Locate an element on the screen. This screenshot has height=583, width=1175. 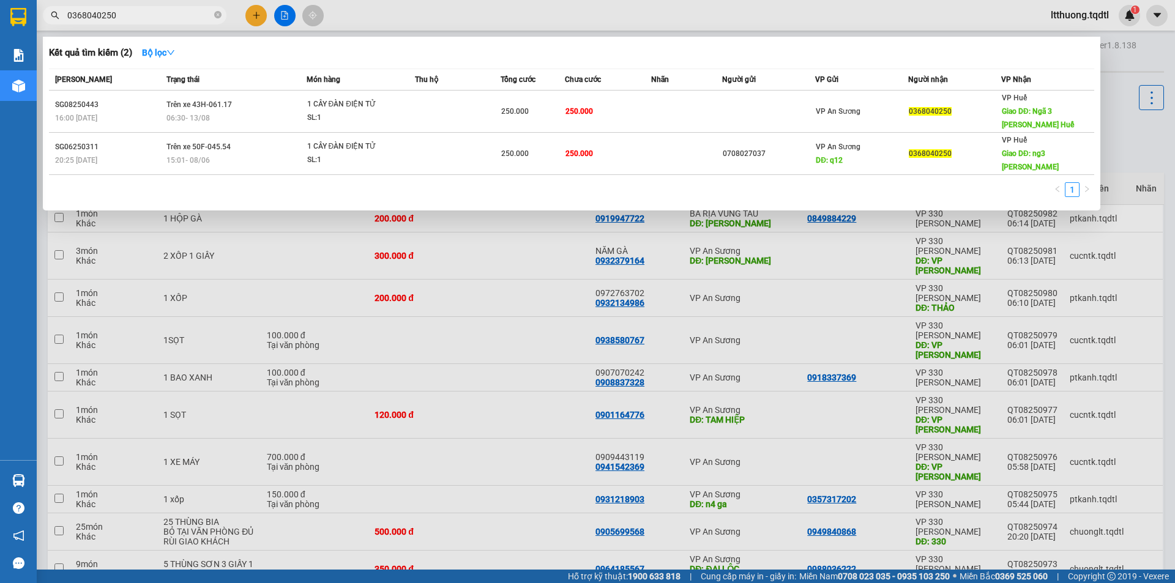
div: SG08250443 is located at coordinates (109, 105).